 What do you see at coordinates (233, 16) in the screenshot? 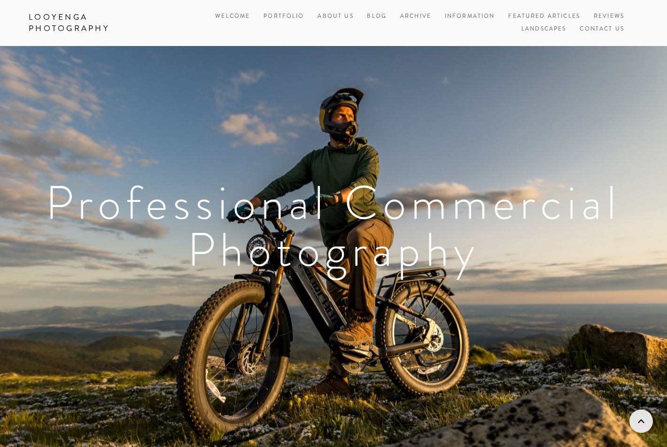
I see `a: Welcome` at bounding box center [233, 16].